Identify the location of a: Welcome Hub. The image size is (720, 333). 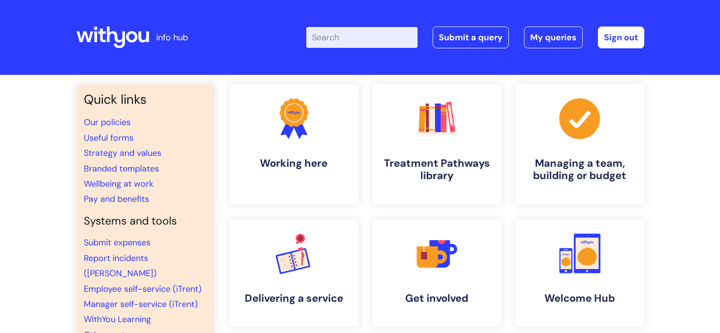
(580, 273).